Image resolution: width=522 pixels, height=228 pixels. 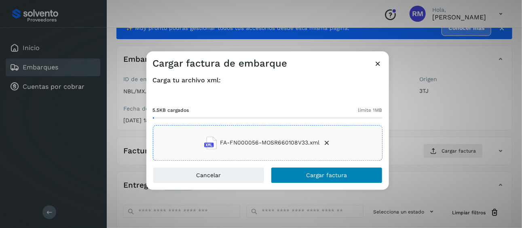 What do you see at coordinates (327, 175) in the screenshot?
I see `button: Cargar factura` at bounding box center [327, 175].